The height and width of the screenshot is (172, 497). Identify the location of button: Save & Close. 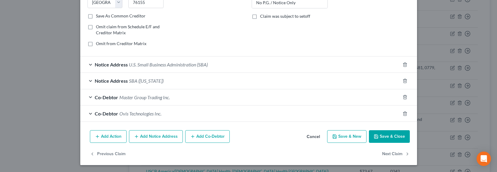
(390, 137).